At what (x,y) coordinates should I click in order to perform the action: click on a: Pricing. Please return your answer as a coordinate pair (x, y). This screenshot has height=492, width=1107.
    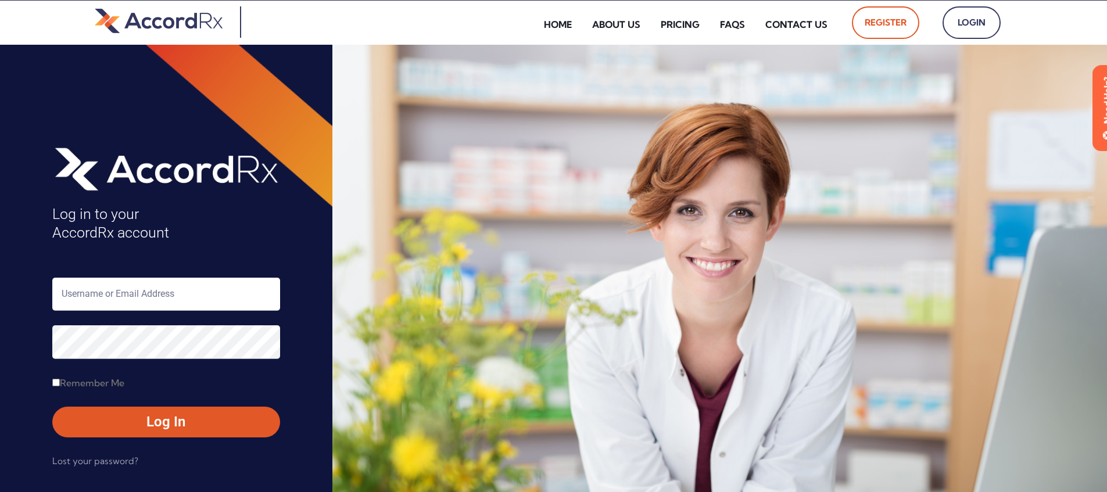
    Looking at the image, I should click on (680, 24).